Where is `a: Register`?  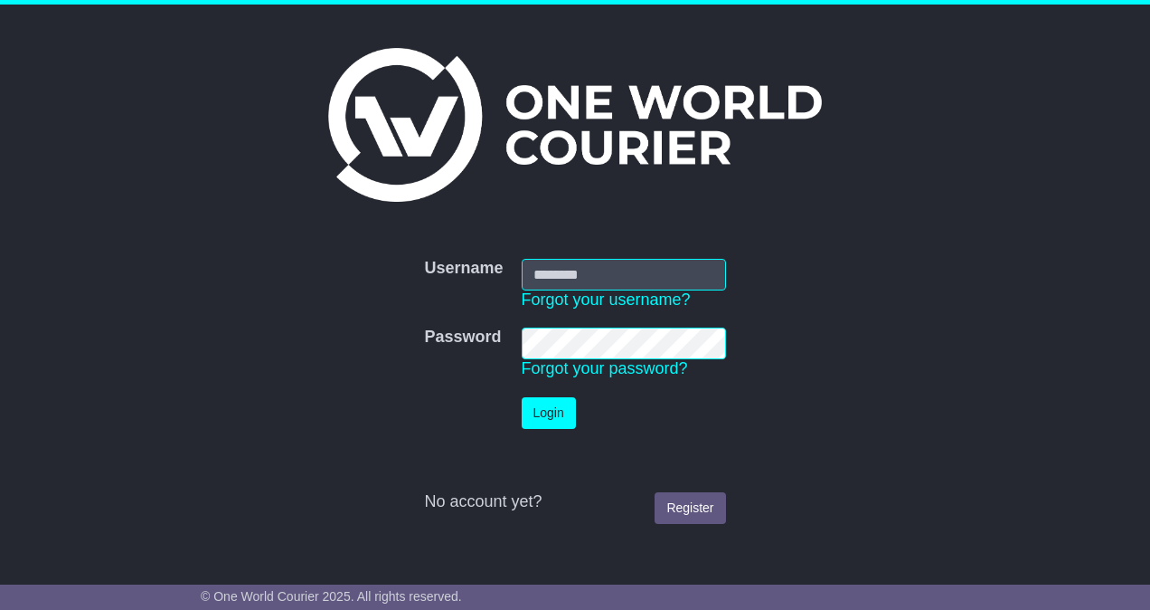
a: Register is located at coordinates (690, 507).